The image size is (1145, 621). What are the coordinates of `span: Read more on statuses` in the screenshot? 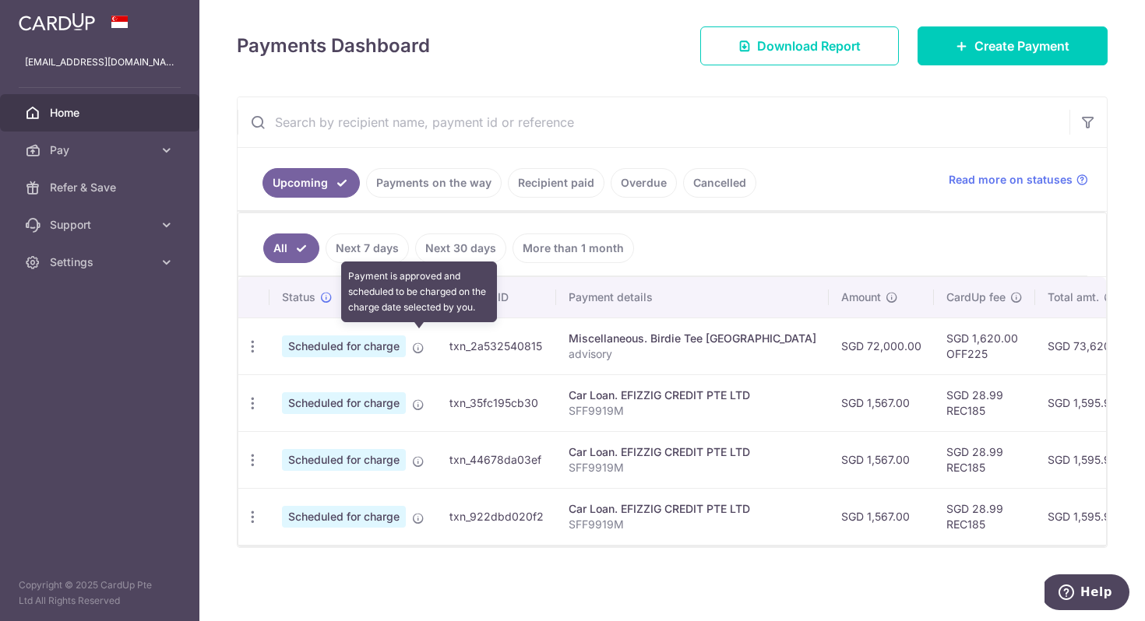 It's located at (1010, 180).